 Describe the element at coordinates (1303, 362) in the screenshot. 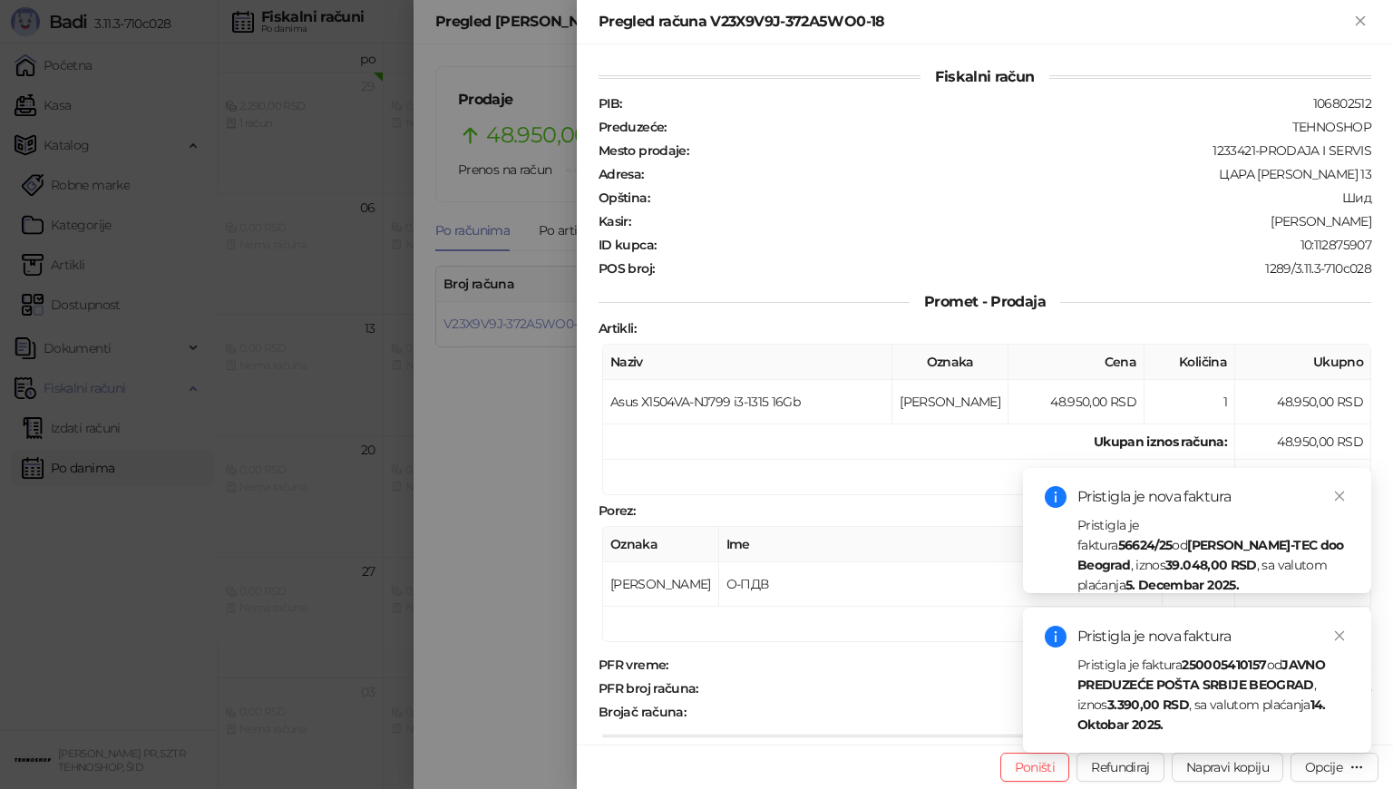

I see `th: Ukupno` at that location.